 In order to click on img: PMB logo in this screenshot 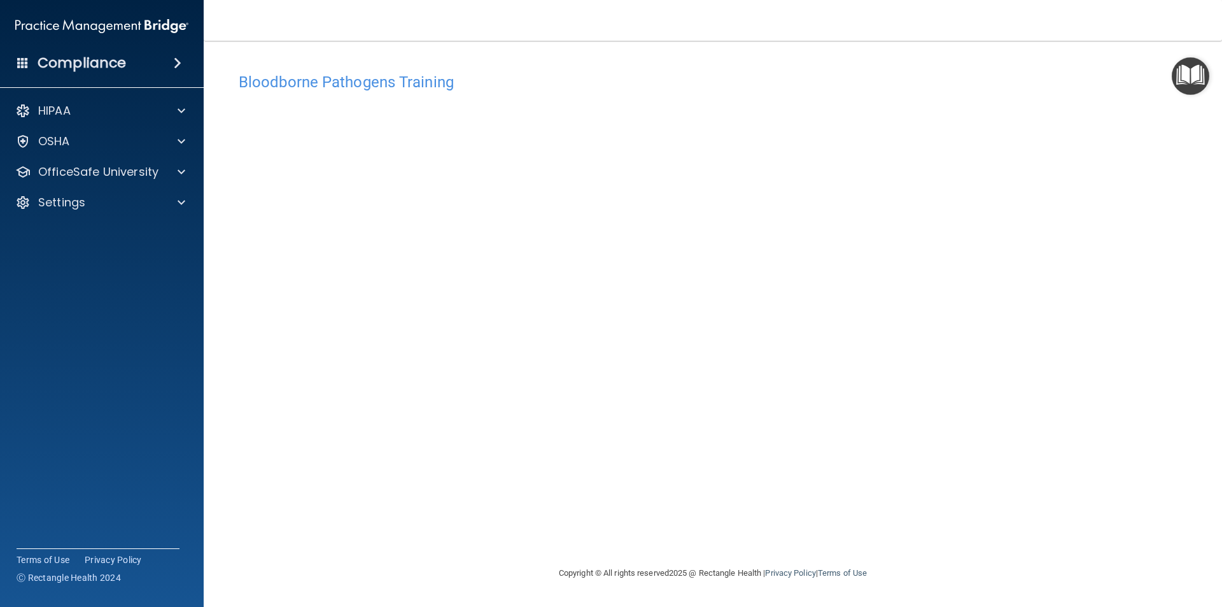, I will do `click(102, 26)`.